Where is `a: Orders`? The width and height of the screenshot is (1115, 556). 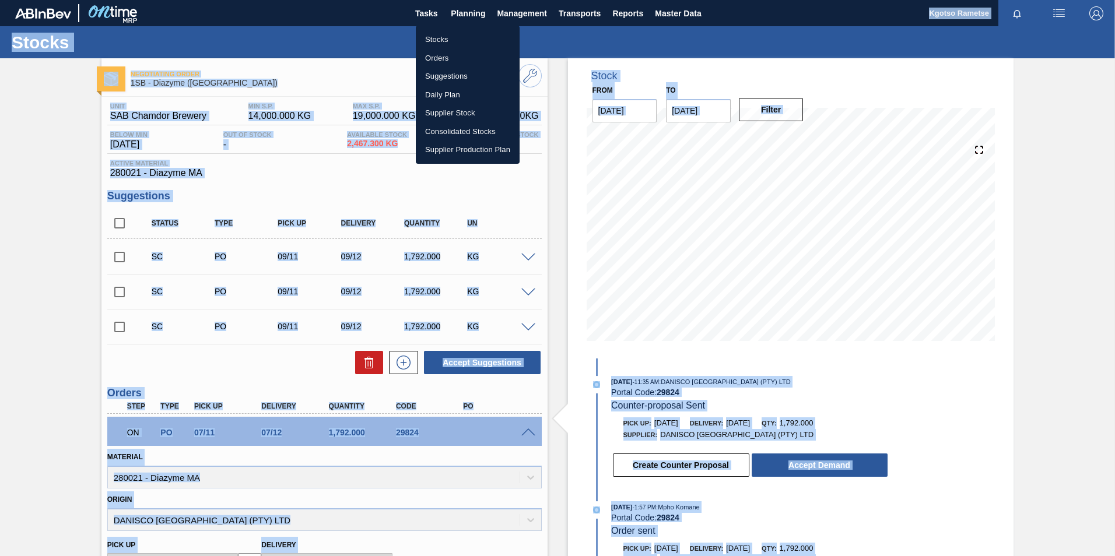 a: Orders is located at coordinates (468, 58).